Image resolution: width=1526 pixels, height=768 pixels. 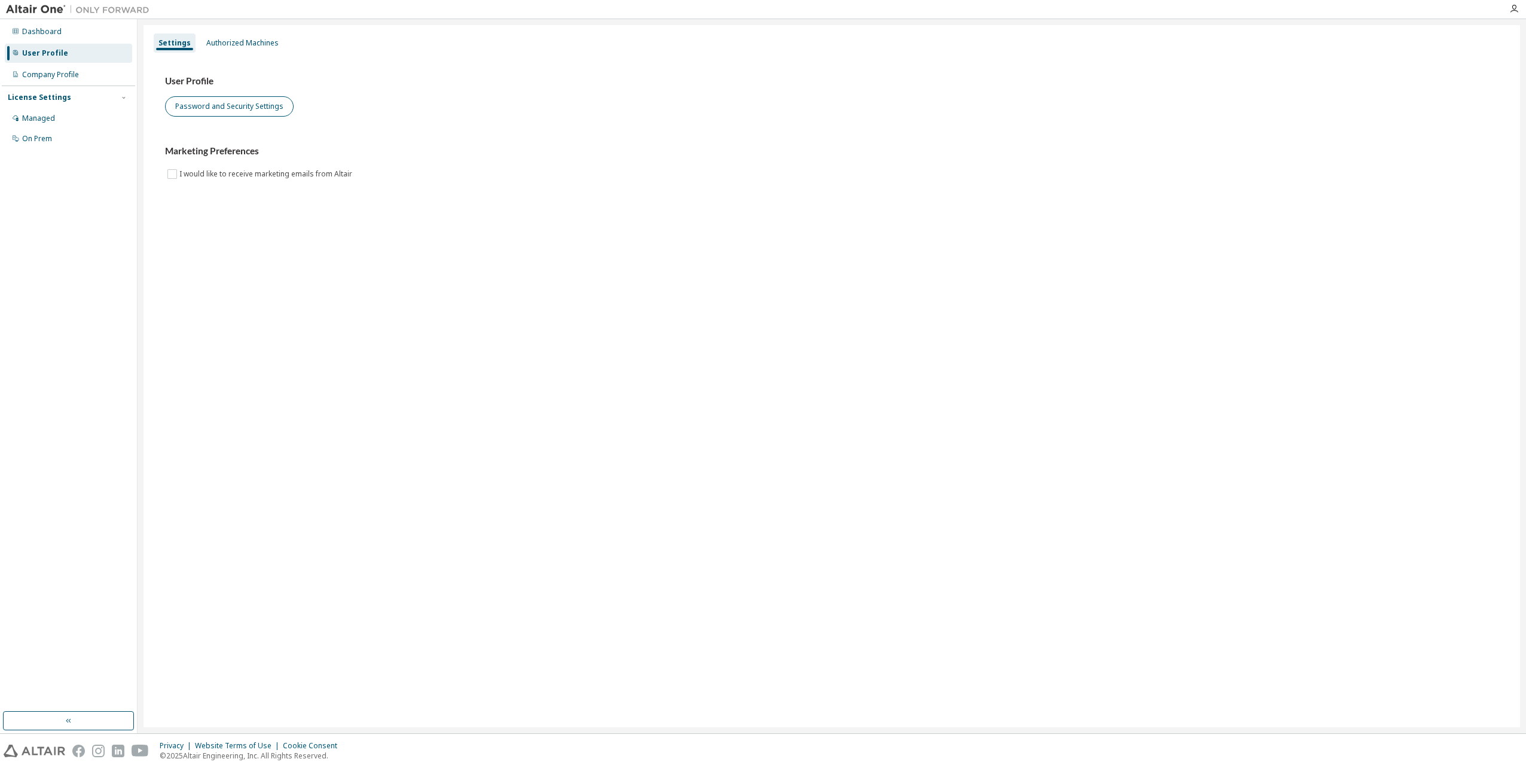 I want to click on div: On Prem, so click(x=37, y=139).